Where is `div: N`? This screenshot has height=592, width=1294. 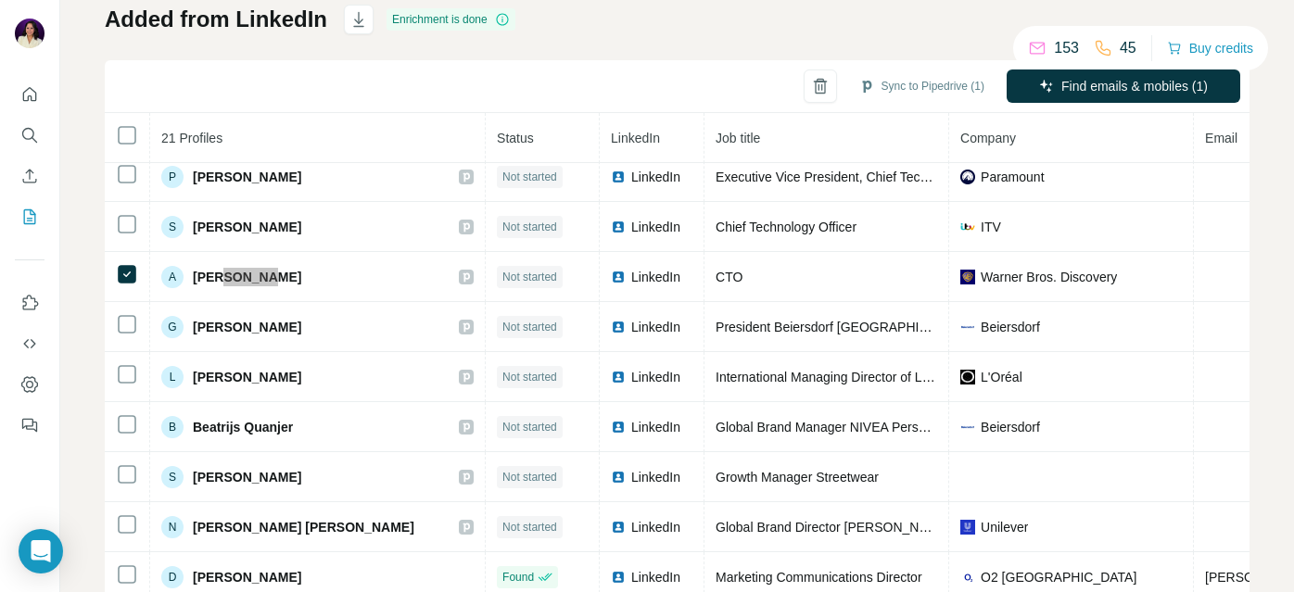
div: N is located at coordinates (172, 528).